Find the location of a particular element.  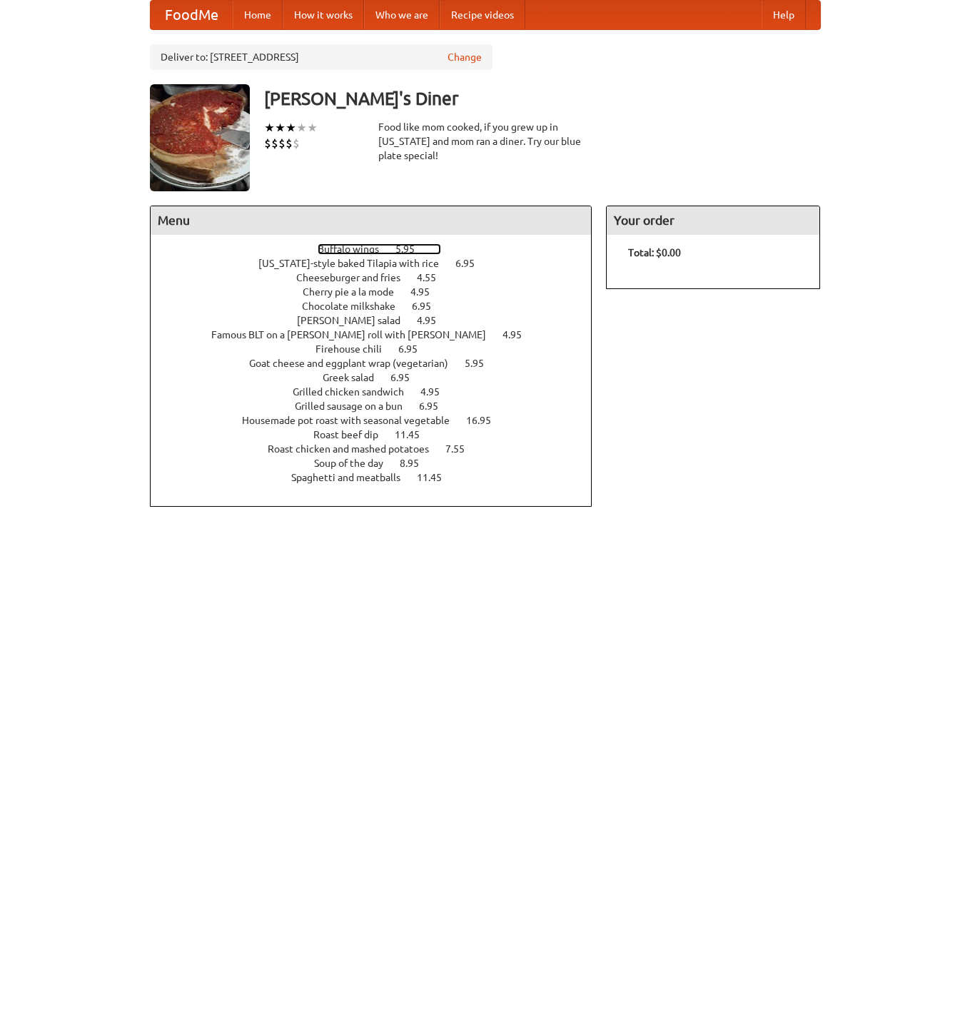

a: Change is located at coordinates (465, 57).